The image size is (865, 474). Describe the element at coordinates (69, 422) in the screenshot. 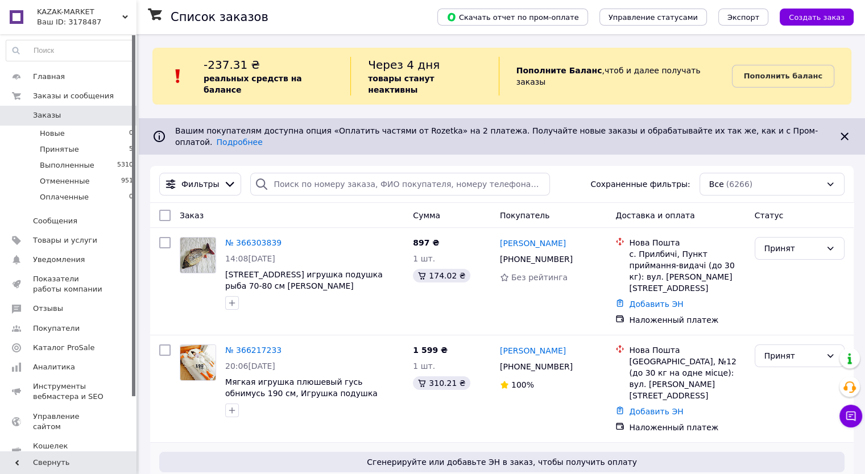

I see `span: Управление сайтом` at that location.